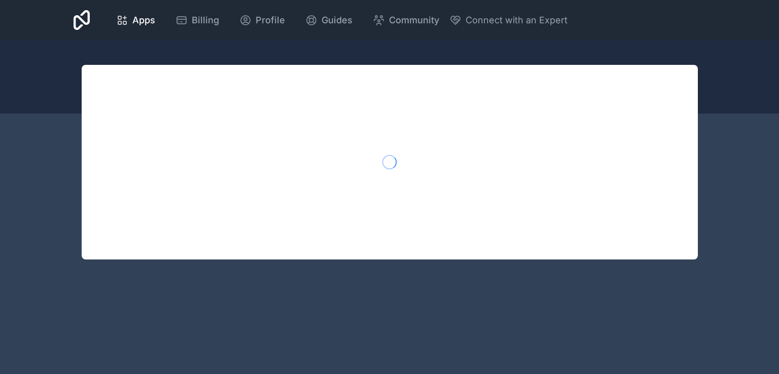 The height and width of the screenshot is (374, 779). I want to click on span: Billing, so click(205, 20).